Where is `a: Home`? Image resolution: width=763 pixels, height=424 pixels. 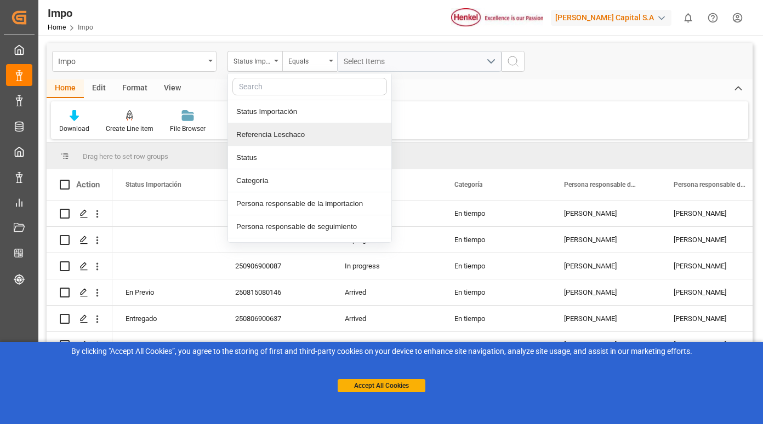
a: Home is located at coordinates (56, 27).